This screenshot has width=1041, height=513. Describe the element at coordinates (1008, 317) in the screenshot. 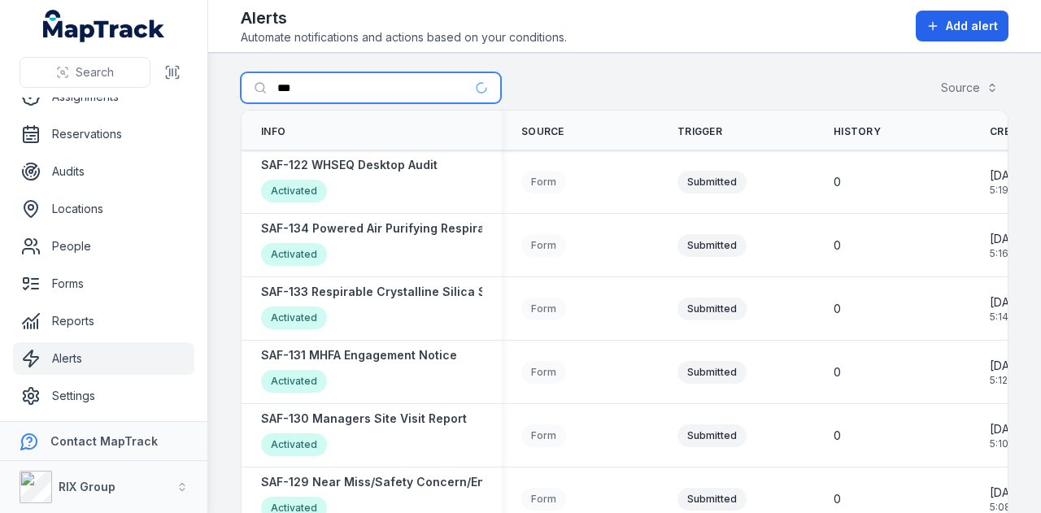

I see `span: 5:14 pm` at that location.